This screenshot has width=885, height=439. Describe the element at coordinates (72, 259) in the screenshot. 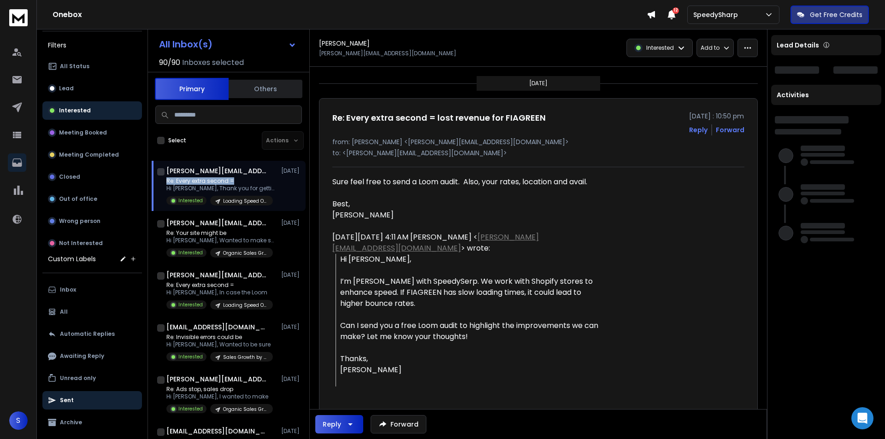

I see `h3: Custom Labels` at that location.